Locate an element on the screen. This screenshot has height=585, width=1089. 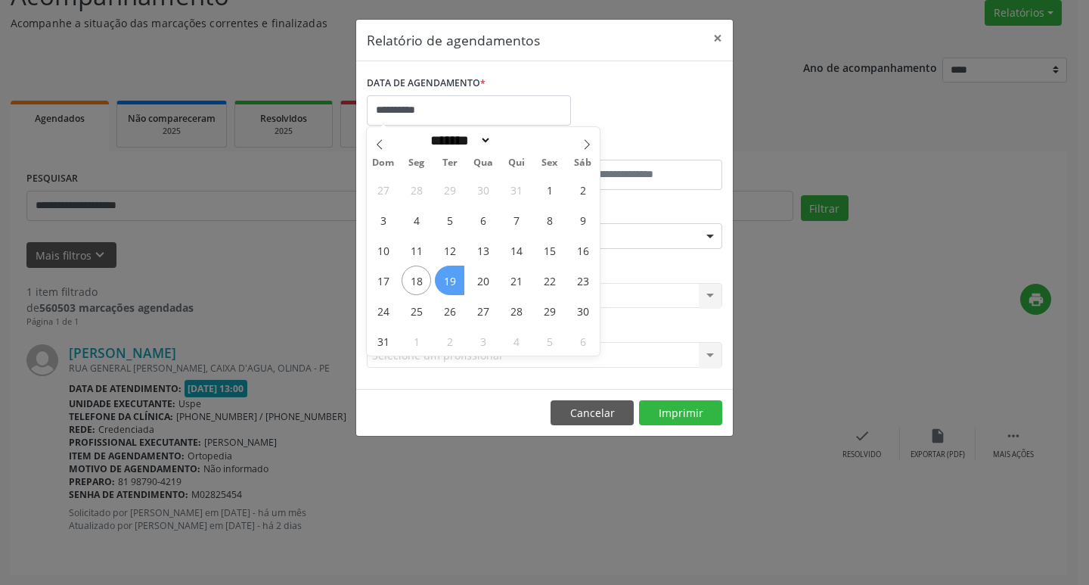
label: ATÉ is located at coordinates (635, 147).